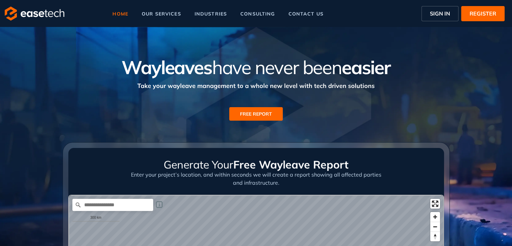 Image resolution: width=512 pixels, height=246 pixels. Describe the element at coordinates (435, 226) in the screenshot. I see `button: Zoom out` at that location.